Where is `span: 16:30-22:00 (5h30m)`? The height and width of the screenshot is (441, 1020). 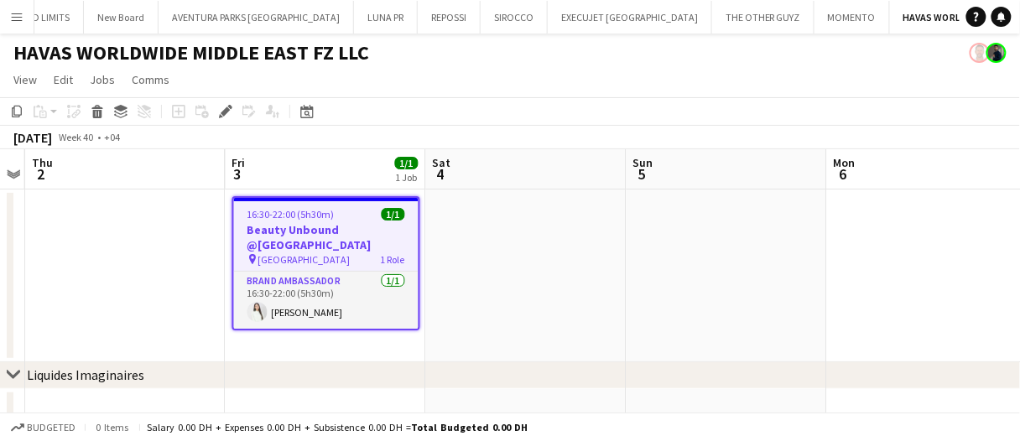 span: 16:30-22:00 (5h30m) is located at coordinates (291, 214).